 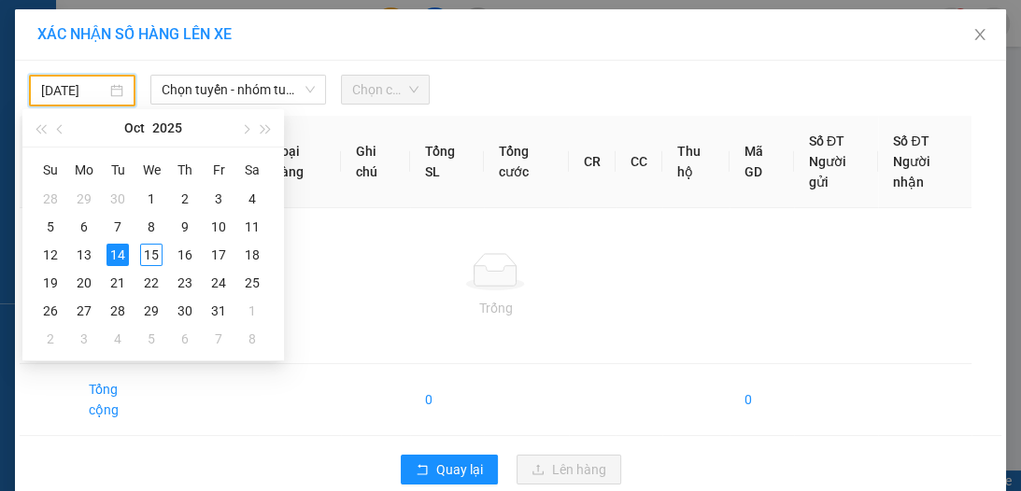 I want to click on div: 24, so click(x=219, y=283).